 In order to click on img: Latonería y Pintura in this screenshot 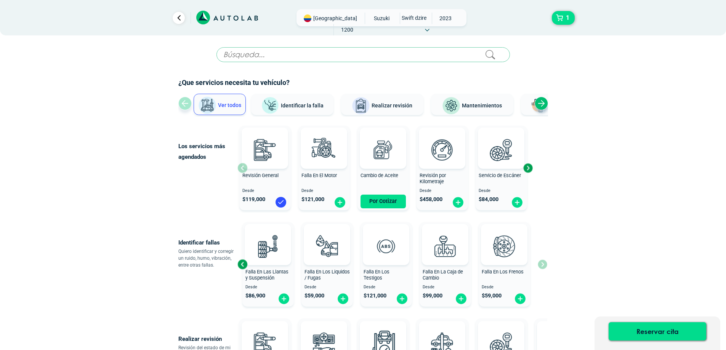, I will do `click(538, 106)`.